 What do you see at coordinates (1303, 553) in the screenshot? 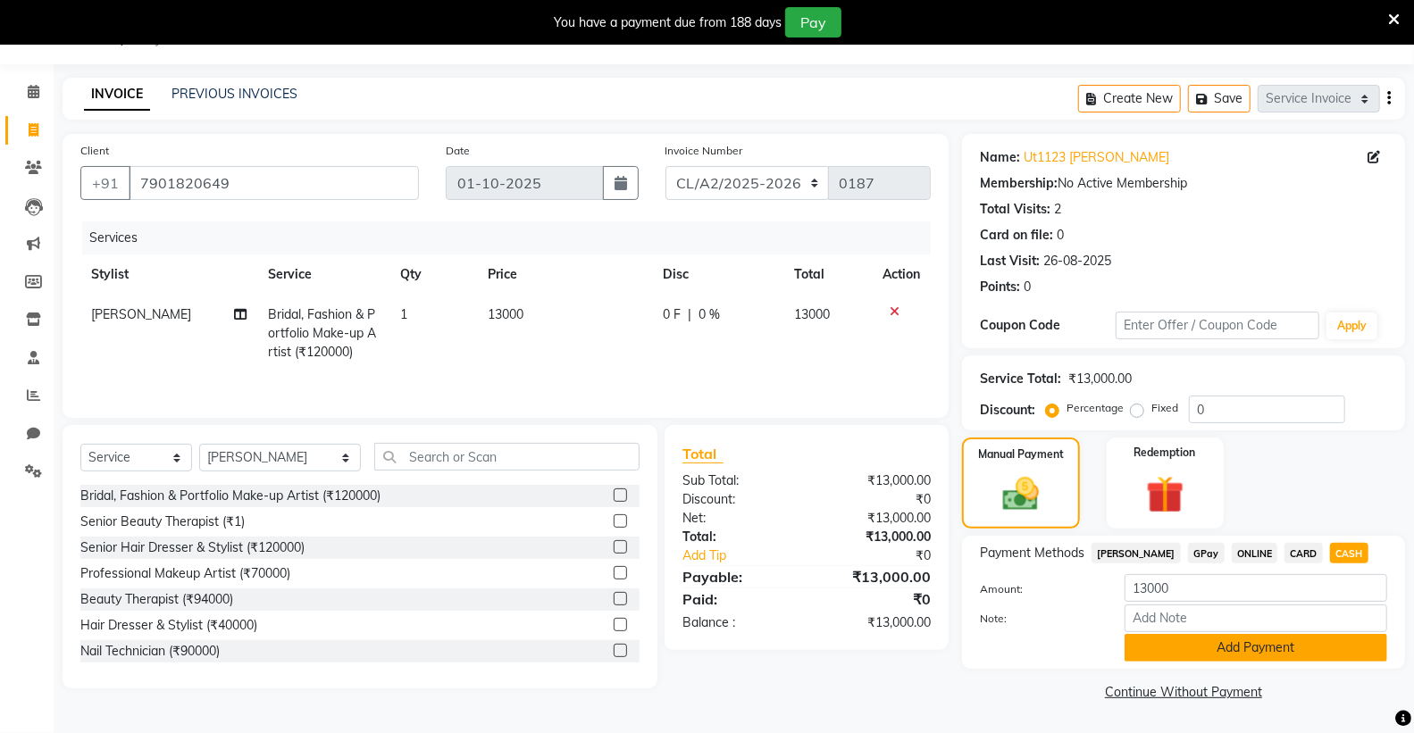
I see `span: CARD` at bounding box center [1303, 553].